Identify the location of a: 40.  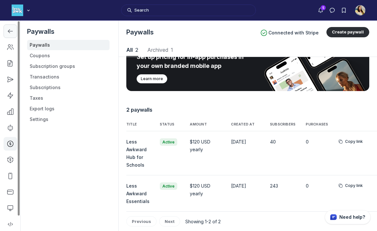
(273, 142).